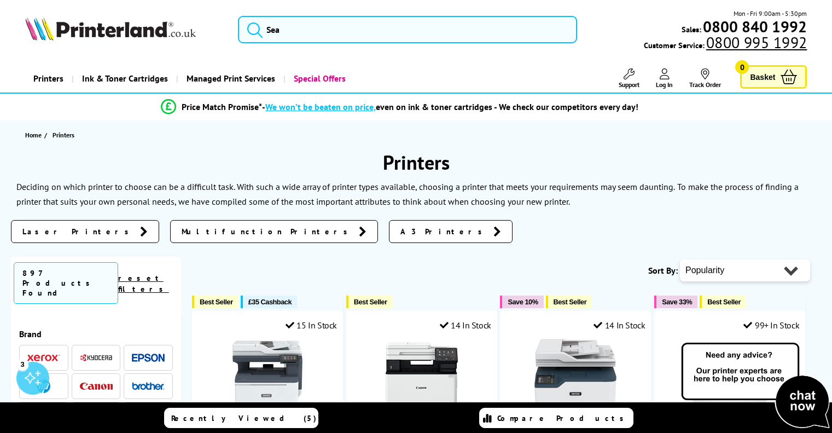 This screenshot has height=433, width=832. I want to click on a: Home, so click(34, 135).